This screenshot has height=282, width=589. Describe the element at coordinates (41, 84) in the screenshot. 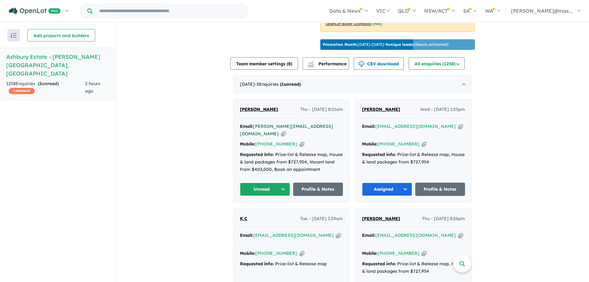

I see `span: 2` at that location.